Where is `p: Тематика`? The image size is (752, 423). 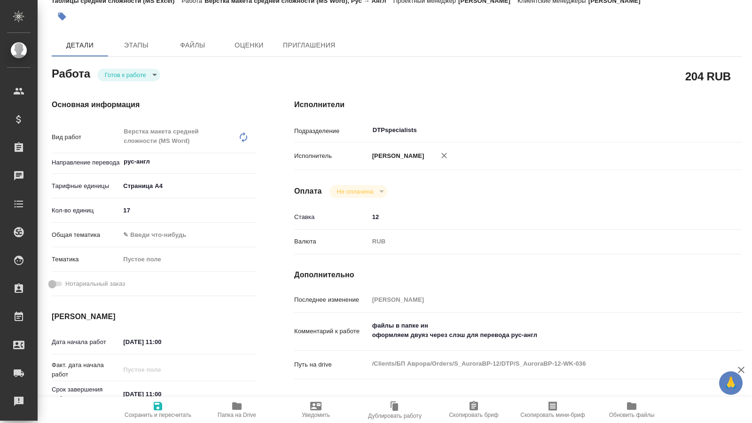 p: Тематика is located at coordinates (86, 259).